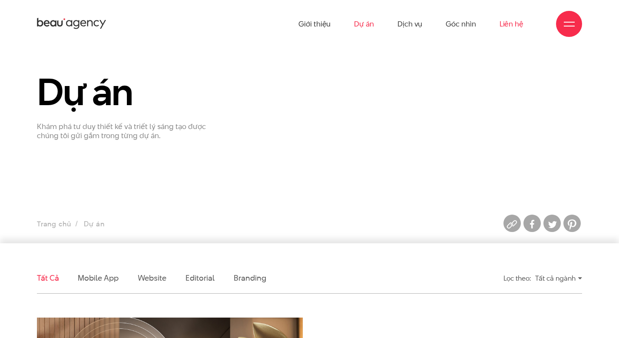  I want to click on a: Mobile app, so click(98, 278).